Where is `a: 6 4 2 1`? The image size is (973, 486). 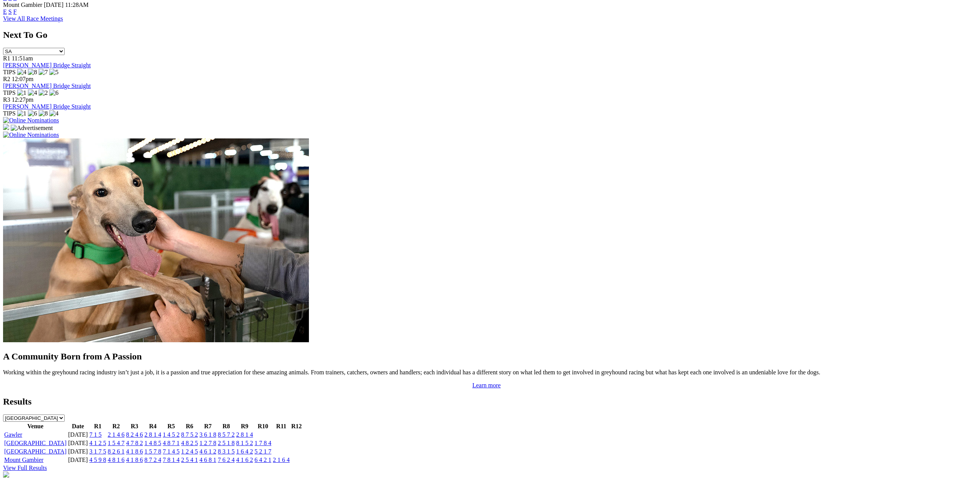
a: 6 4 2 1 is located at coordinates (263, 460).